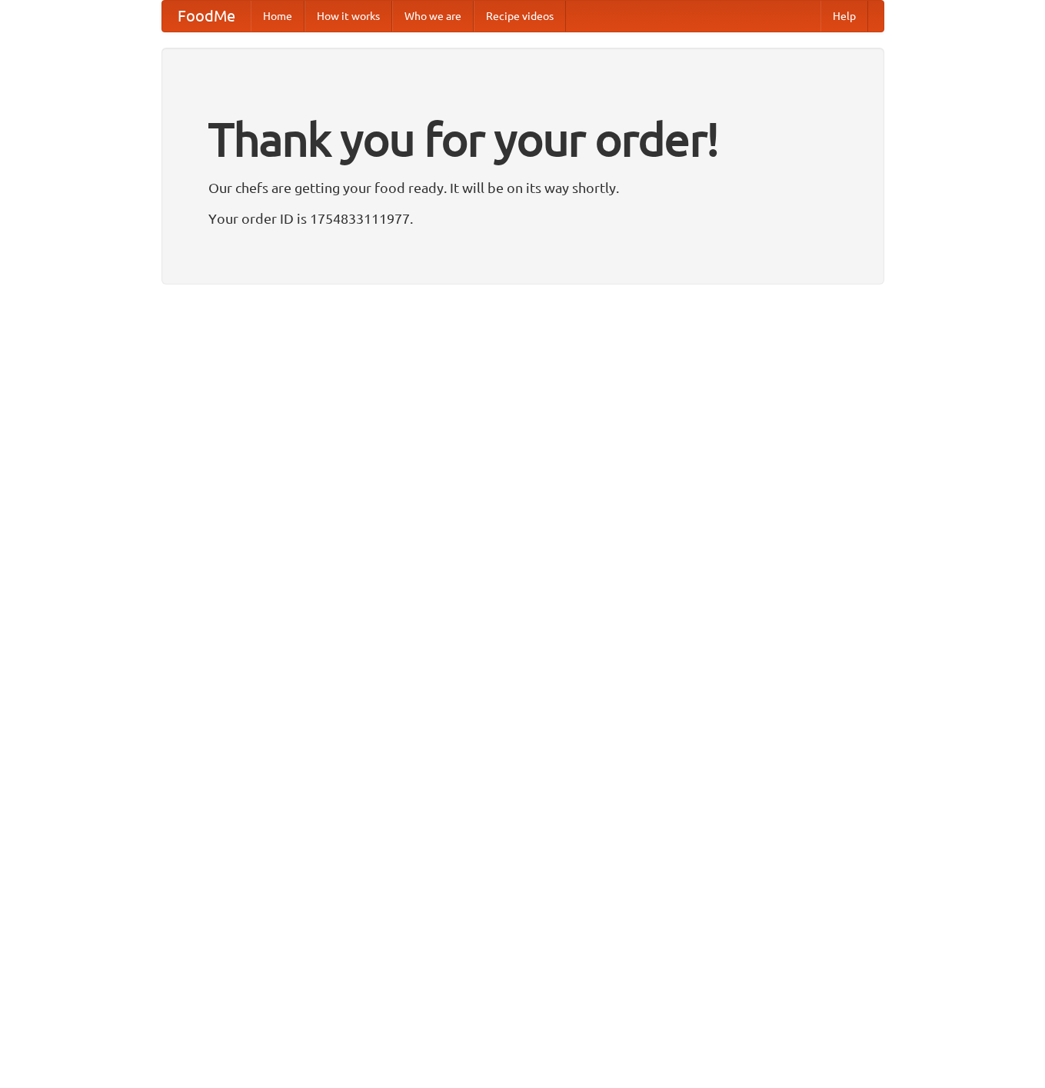 This screenshot has height=1088, width=1045. Describe the element at coordinates (523, 188) in the screenshot. I see `p: Our chefs are getting your food ready. It will be on its way shortly.` at that location.